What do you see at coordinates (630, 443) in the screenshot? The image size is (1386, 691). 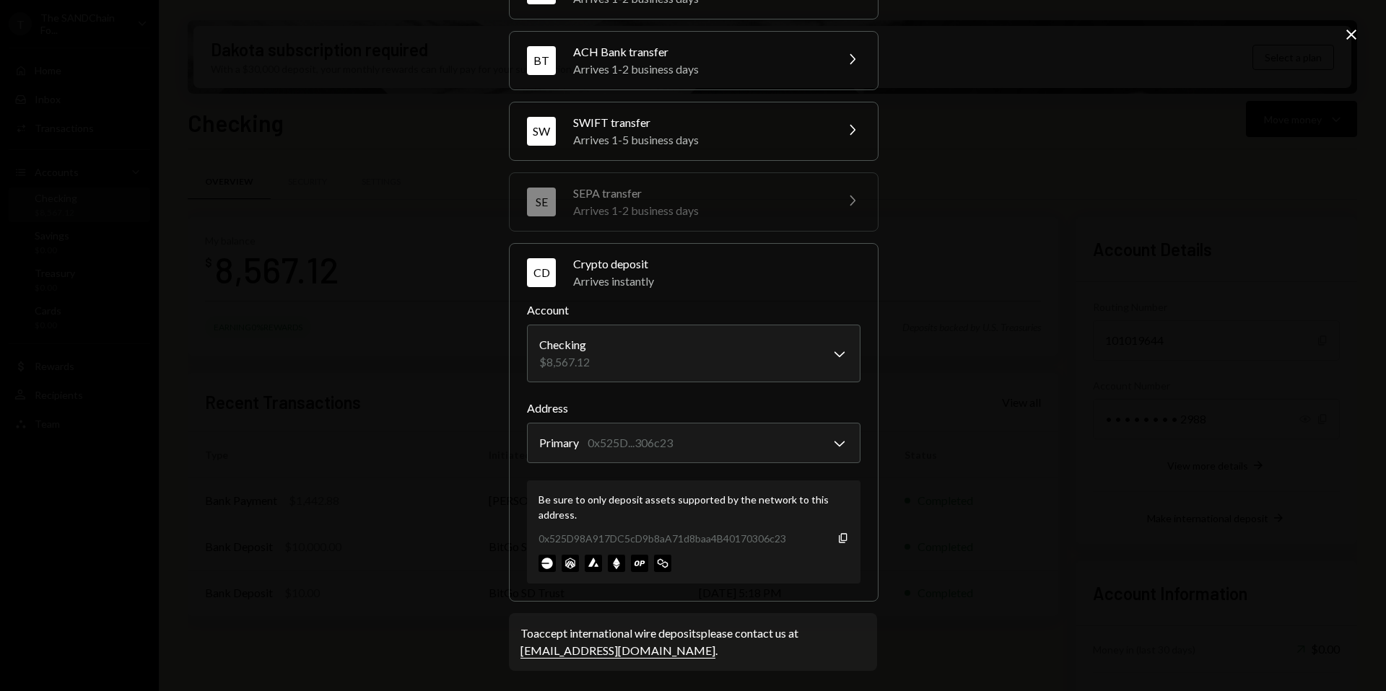 I see `div: 0x525D...306c23` at bounding box center [630, 443].